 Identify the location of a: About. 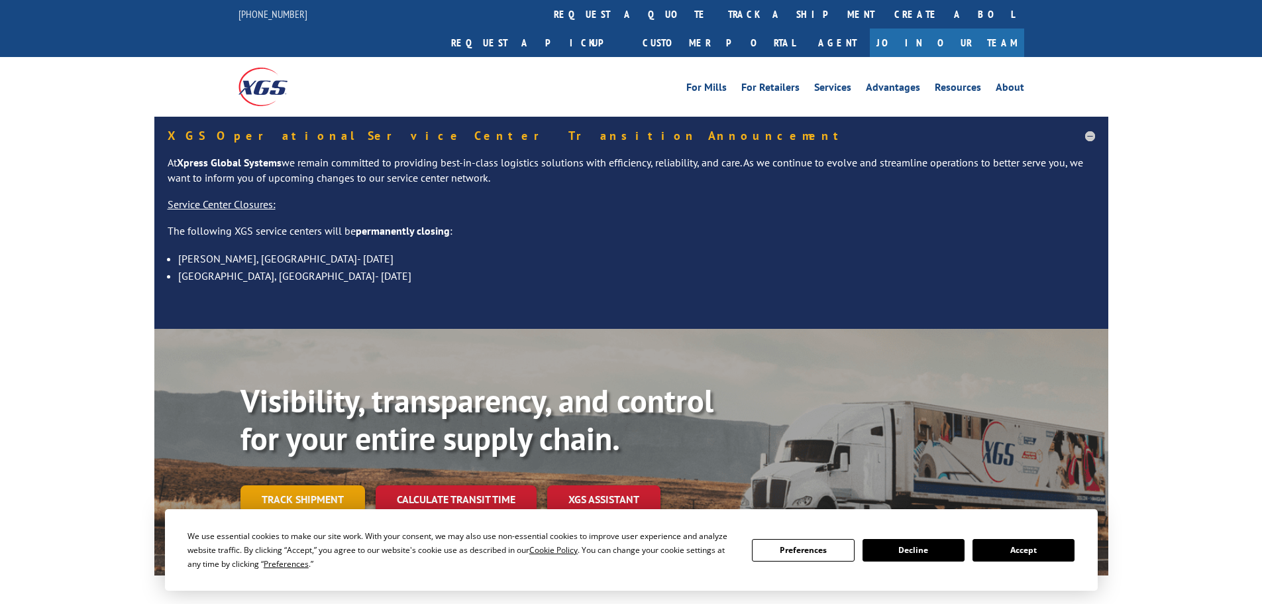
(1010, 89).